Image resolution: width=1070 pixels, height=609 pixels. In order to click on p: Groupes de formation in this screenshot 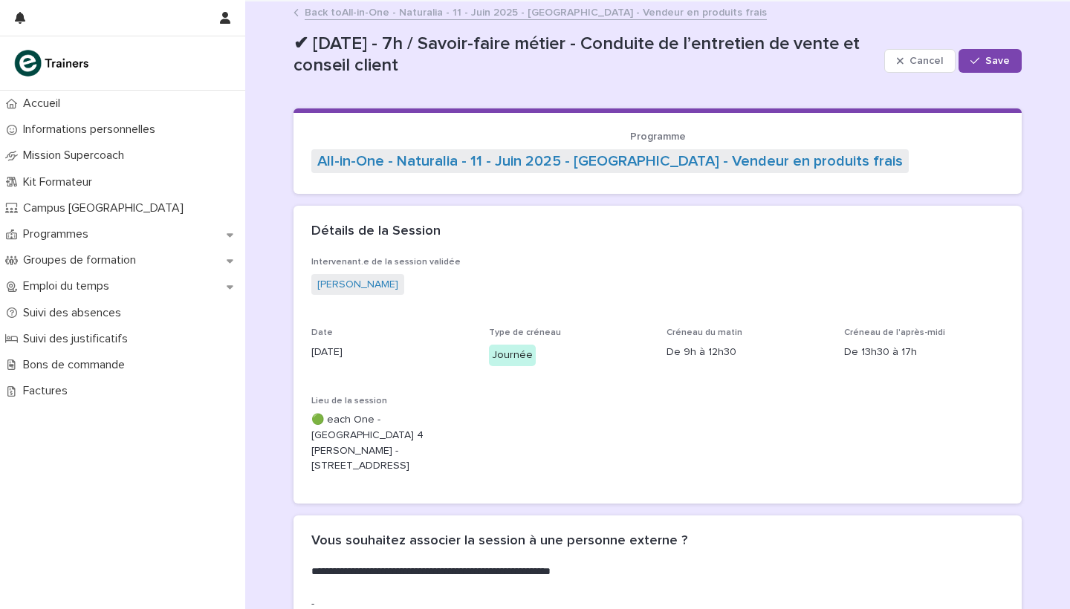, I will do `click(82, 260)`.